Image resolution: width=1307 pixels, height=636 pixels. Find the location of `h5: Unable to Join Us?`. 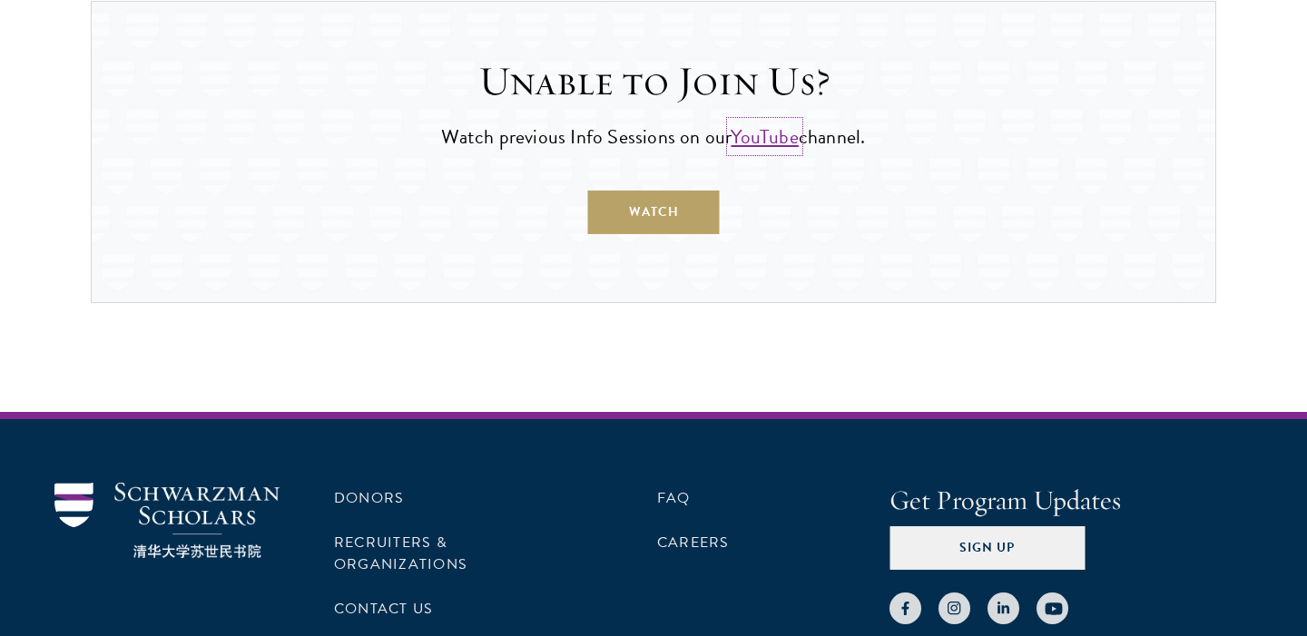

h5: Unable to Join Us? is located at coordinates (653, 82).